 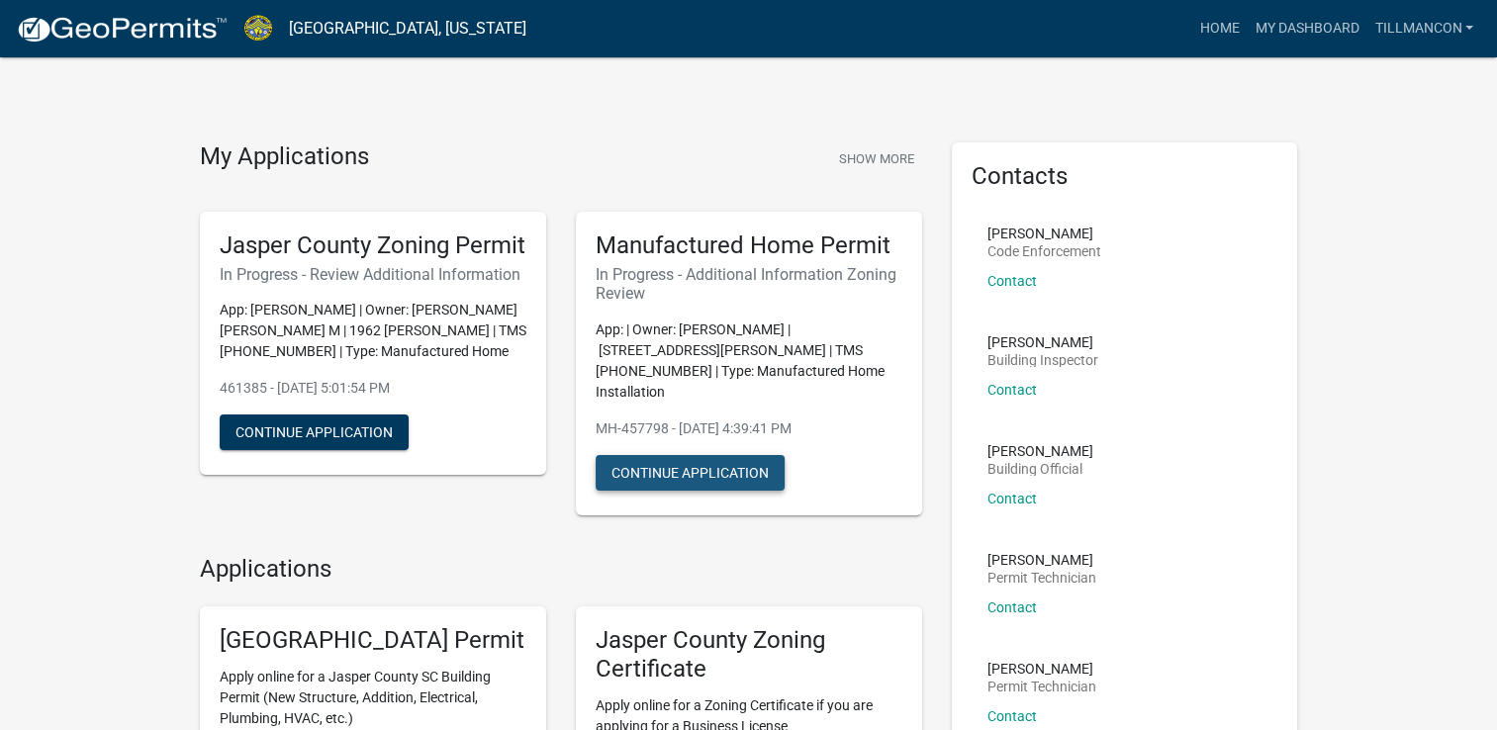 What do you see at coordinates (258, 28) in the screenshot?
I see `img: Jasper County, South Carolina` at bounding box center [258, 28].